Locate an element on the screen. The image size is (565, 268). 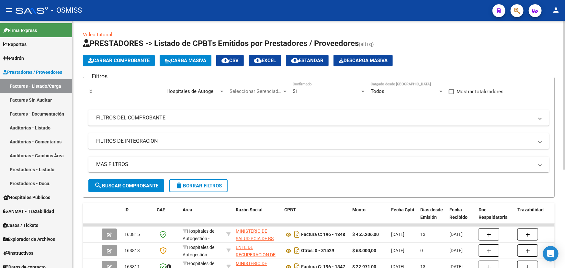
strong: Factura C: 196 - 1348 is located at coordinates (323, 235).